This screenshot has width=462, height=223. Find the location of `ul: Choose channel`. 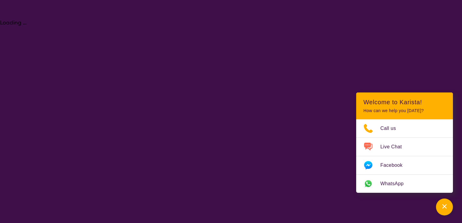

ul: Choose channel is located at coordinates (405, 156).